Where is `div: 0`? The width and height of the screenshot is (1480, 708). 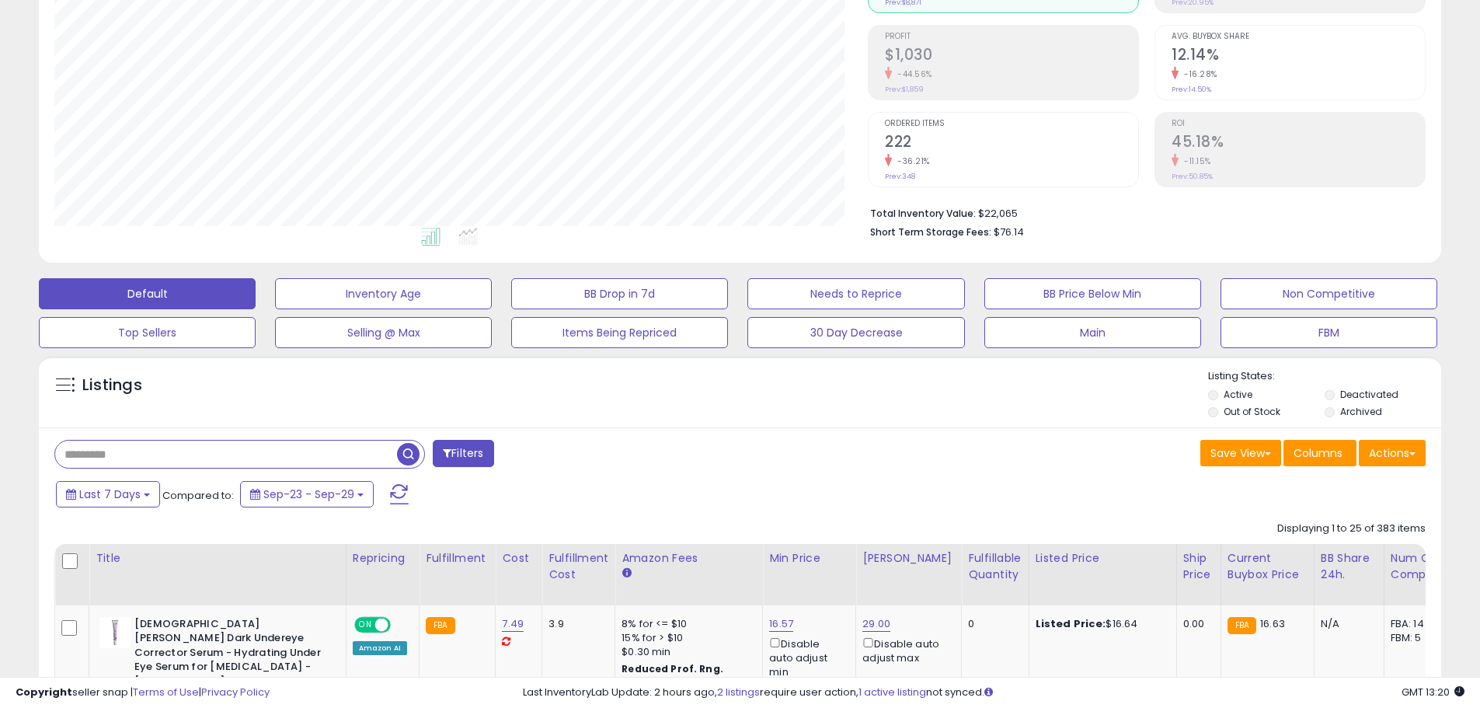
div: 0 is located at coordinates (992, 624).